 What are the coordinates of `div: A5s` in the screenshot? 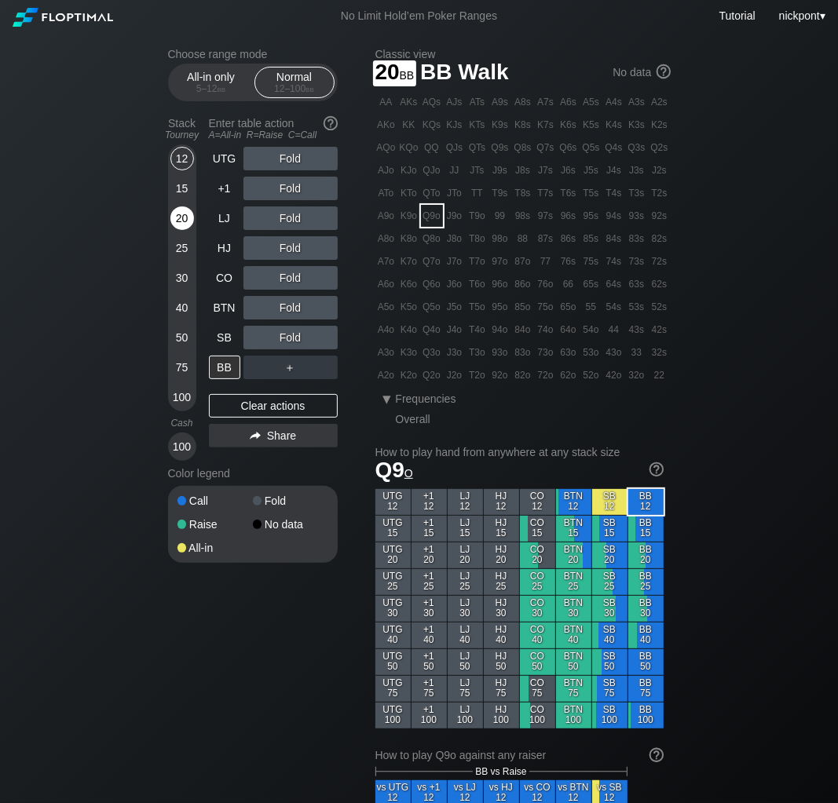 It's located at (591, 102).